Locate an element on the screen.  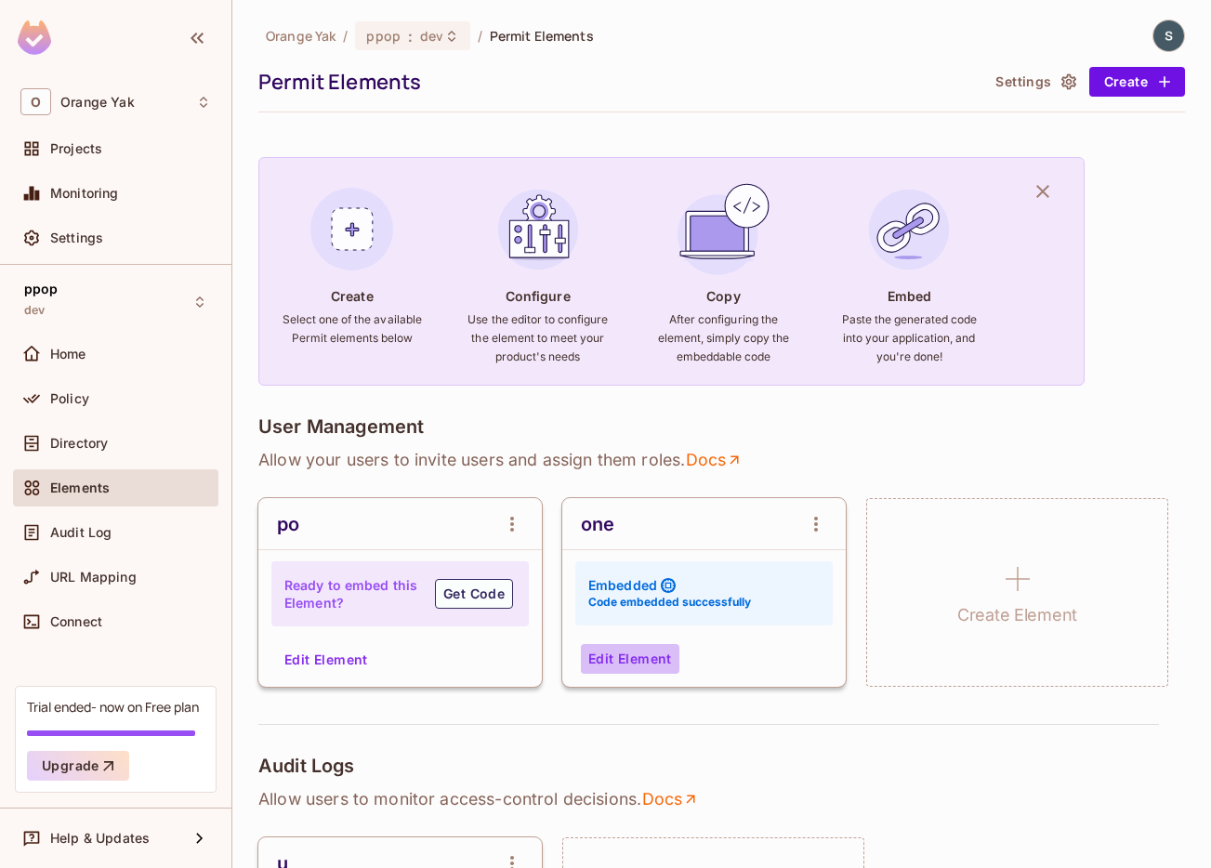
h4: Configure is located at coordinates (538, 295).